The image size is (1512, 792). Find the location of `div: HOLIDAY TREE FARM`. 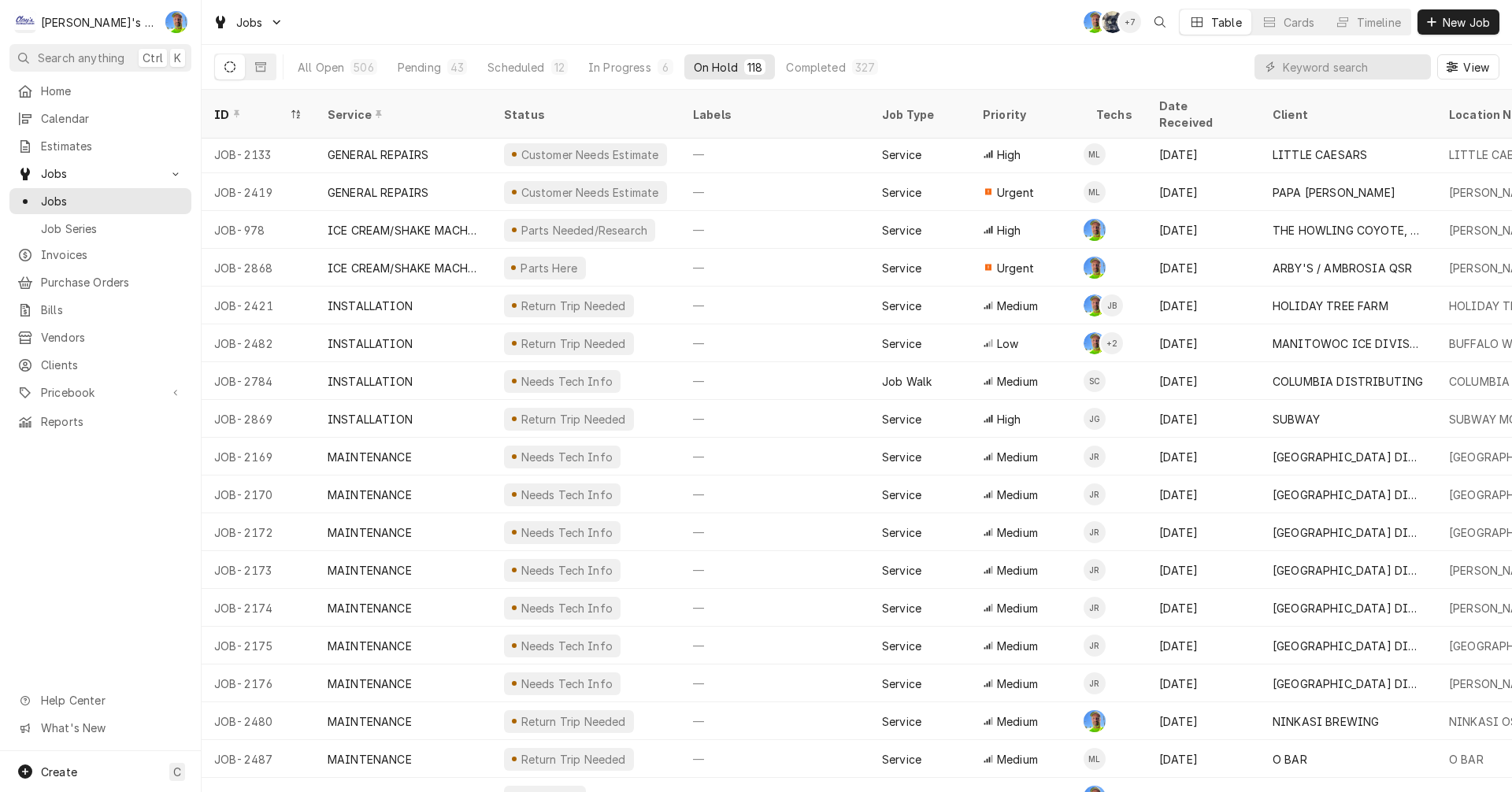

div: HOLIDAY TREE FARM is located at coordinates (1330, 306).